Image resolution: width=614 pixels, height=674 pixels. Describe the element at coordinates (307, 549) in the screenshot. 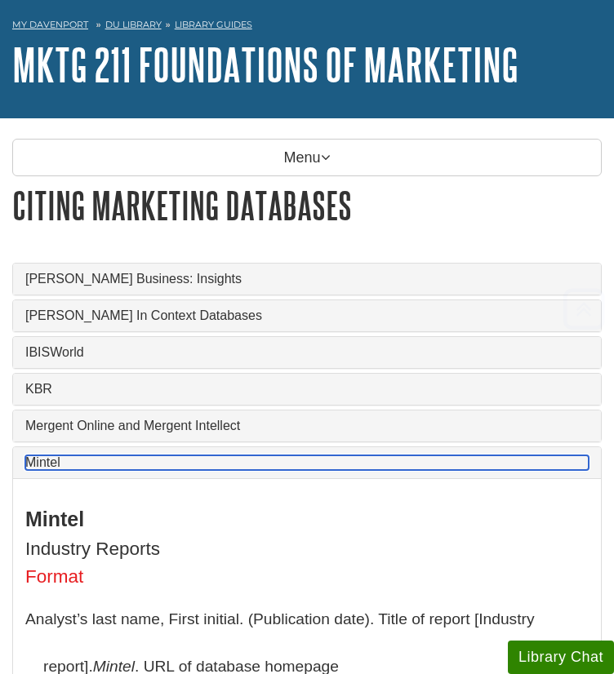

I see `h4: Industry Reports` at that location.